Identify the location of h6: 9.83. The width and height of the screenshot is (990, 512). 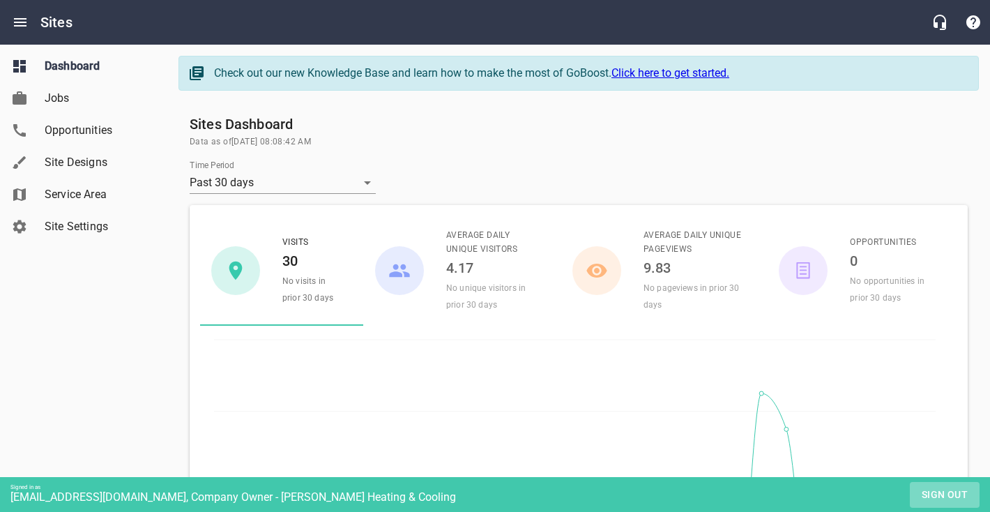
(695, 268).